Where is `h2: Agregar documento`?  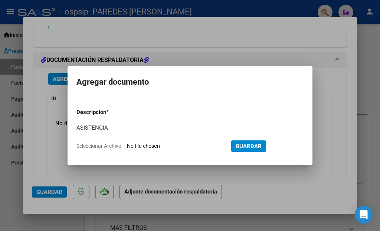 h2: Agregar documento is located at coordinates (190, 82).